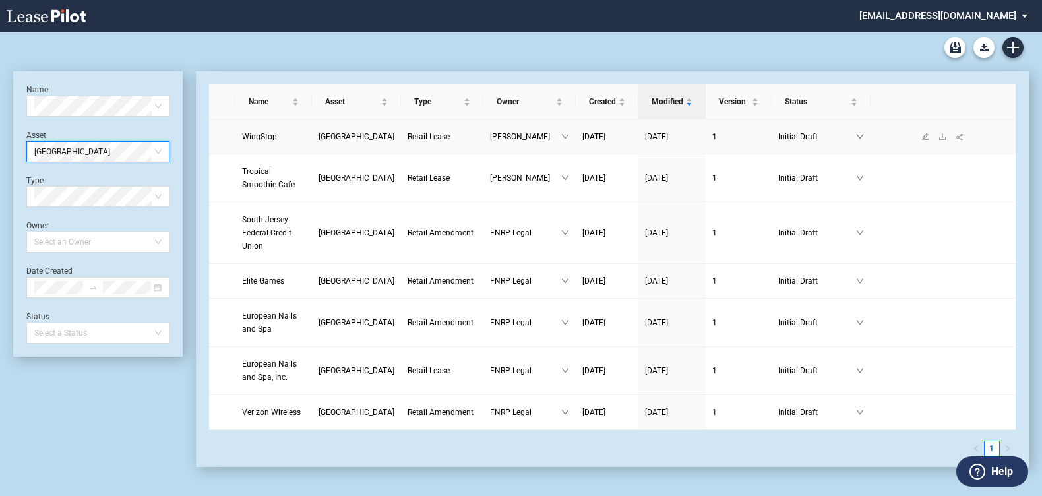  What do you see at coordinates (672, 102) in the screenshot?
I see `th: Modified` at bounding box center [672, 102].